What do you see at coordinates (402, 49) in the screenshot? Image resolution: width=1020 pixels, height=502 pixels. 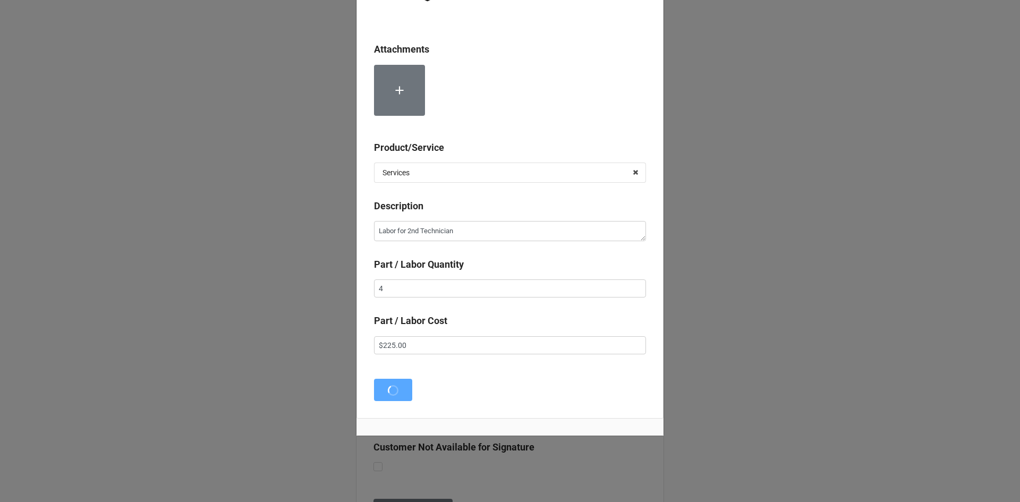 I see `label: Attachments` at bounding box center [402, 49].